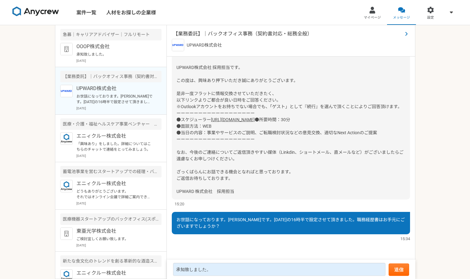  Describe the element at coordinates (179, 204) in the screenshot. I see `span: 15:20` at that location.